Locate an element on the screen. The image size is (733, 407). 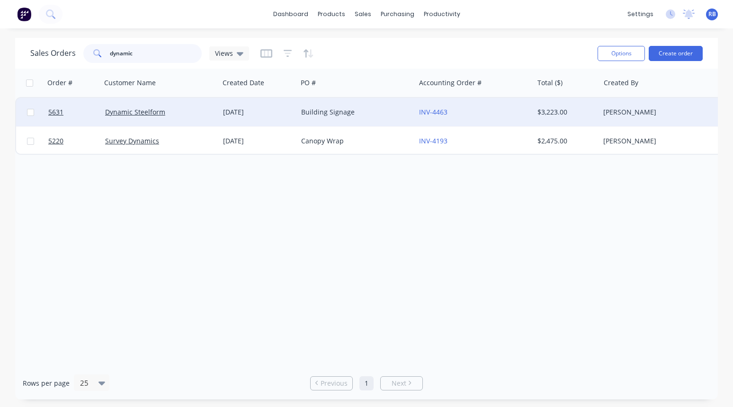
span: 5220 is located at coordinates (56, 141).